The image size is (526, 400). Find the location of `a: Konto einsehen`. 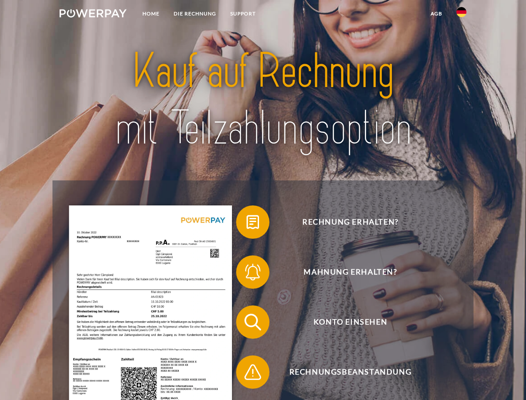

a: Konto einsehen is located at coordinates (344, 322).